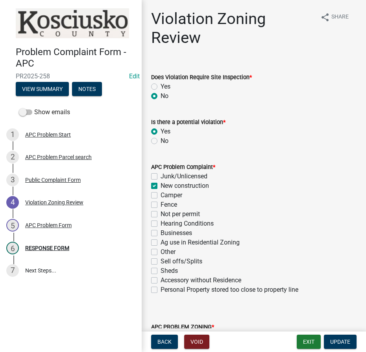 Image resolution: width=366 pixels, height=352 pixels. What do you see at coordinates (176, 233) in the screenshot?
I see `label: Businesses` at bounding box center [176, 233].